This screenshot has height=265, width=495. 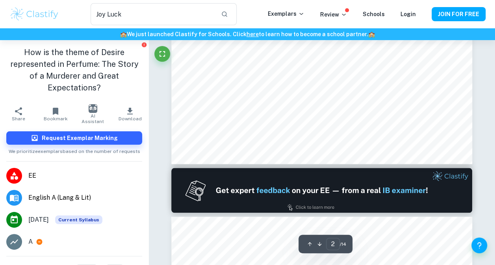 I want to click on a: JOIN FOR FREE, so click(x=458, y=14).